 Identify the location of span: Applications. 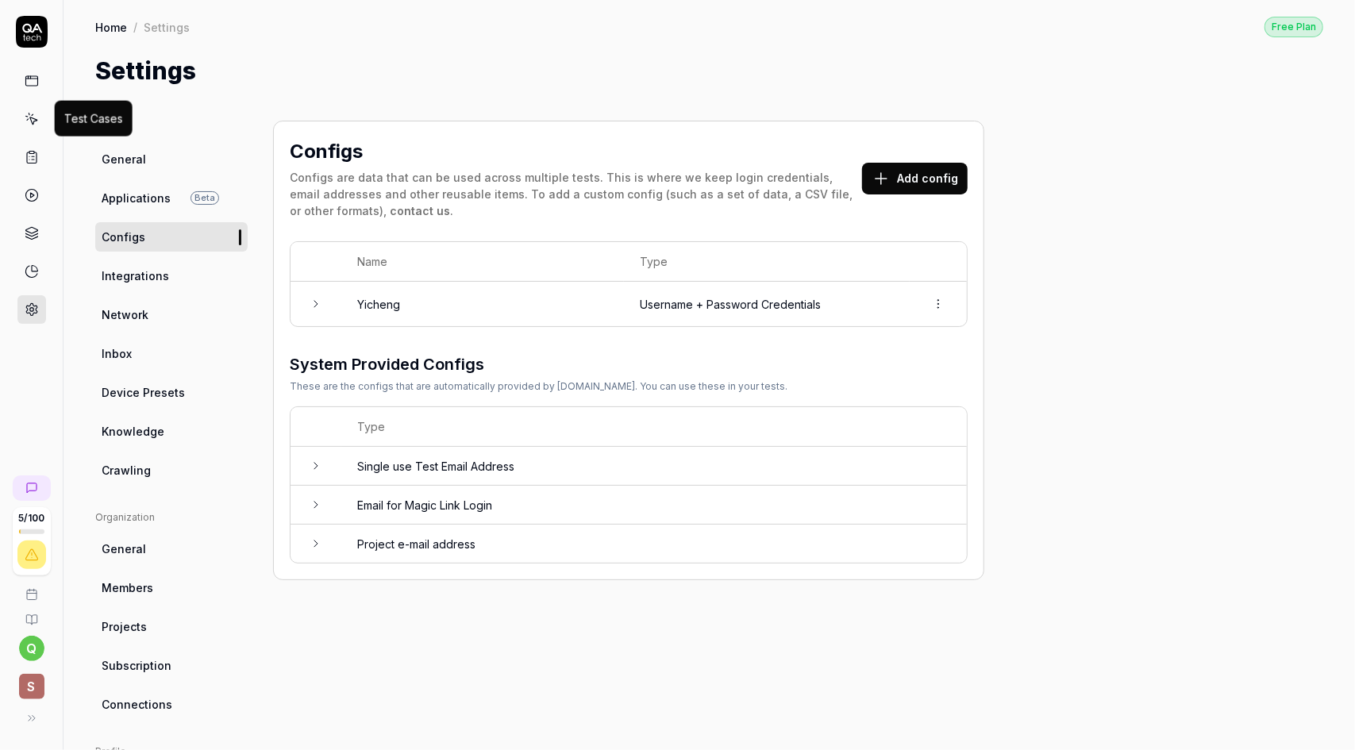
(136, 198).